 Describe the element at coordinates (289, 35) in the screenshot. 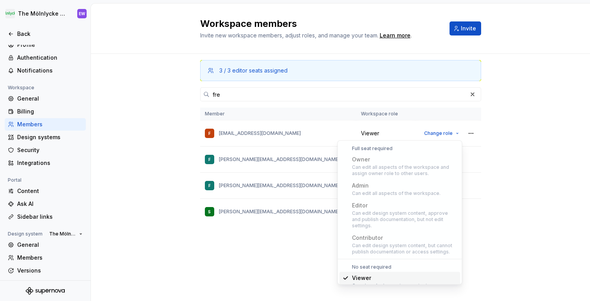

I see `span: Invite new workspace members, adjust roles, and manage your team.` at that location.